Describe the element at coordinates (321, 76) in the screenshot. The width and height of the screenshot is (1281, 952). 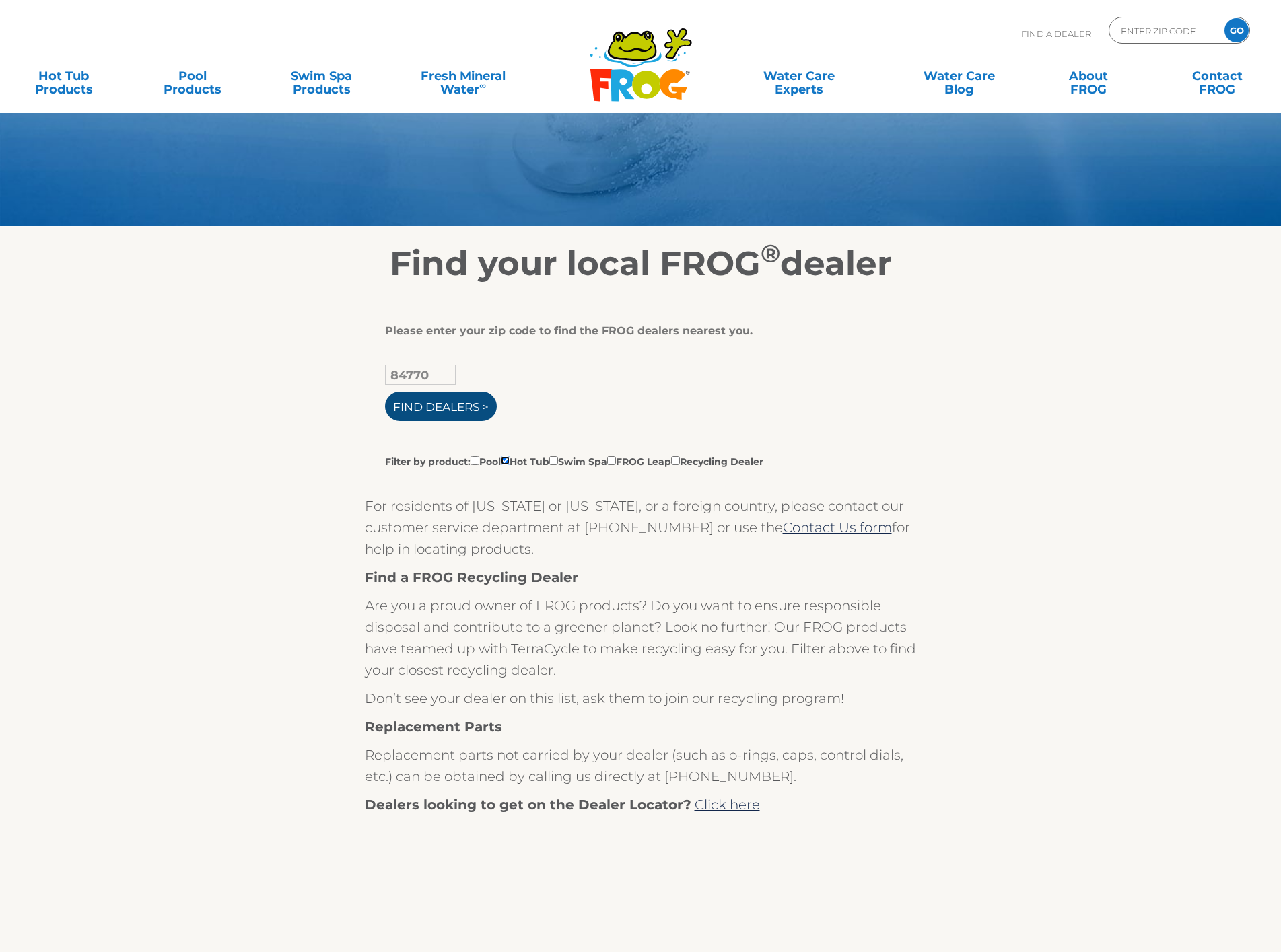
I see `a: Swim SpaProducts` at that location.